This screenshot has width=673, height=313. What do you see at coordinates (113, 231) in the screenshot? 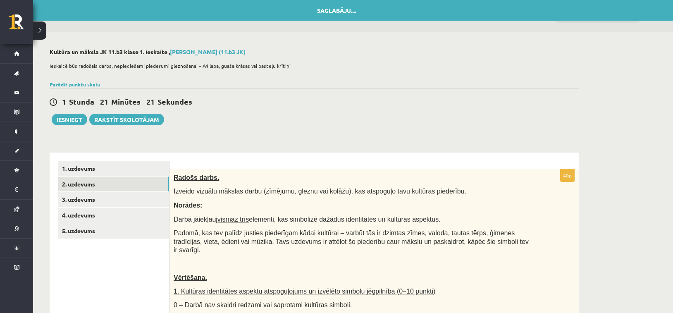
I see `a: 5. uzdevums` at bounding box center [113, 231].